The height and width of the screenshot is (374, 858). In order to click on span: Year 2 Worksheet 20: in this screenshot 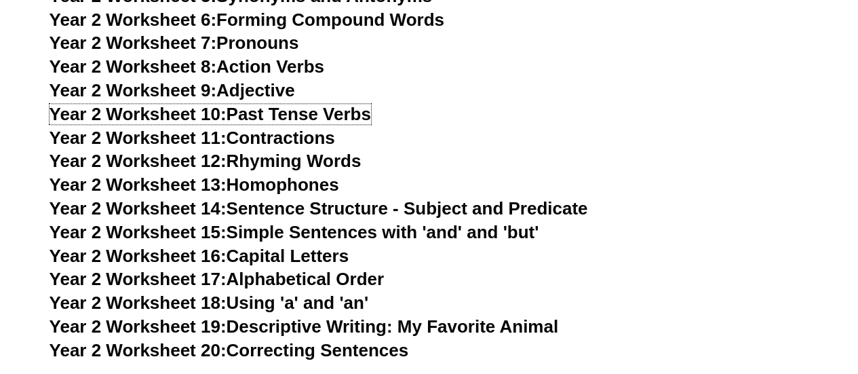, I will do `click(138, 350)`.